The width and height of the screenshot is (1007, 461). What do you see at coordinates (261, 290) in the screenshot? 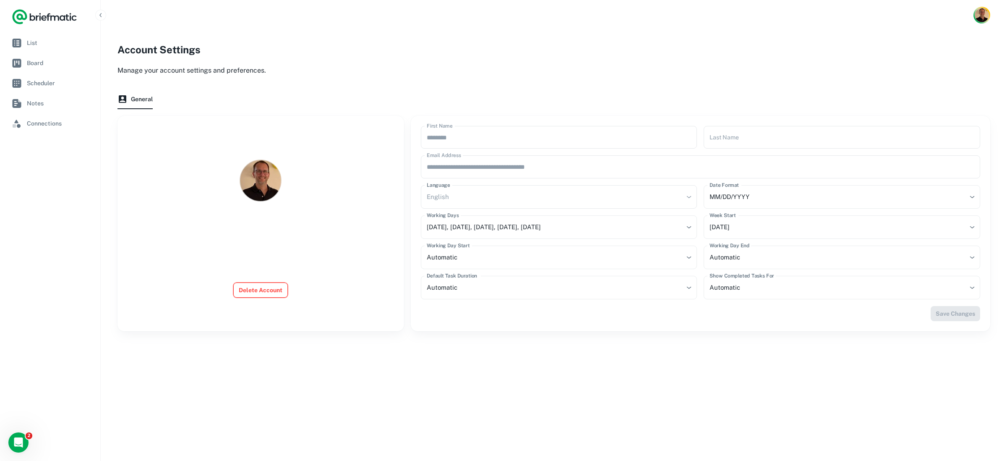
I see `button: Delete Account` at bounding box center [261, 290].